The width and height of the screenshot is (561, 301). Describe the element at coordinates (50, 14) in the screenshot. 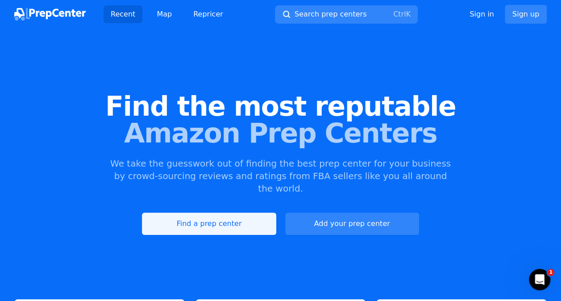

I see `img: PrepCenter` at that location.